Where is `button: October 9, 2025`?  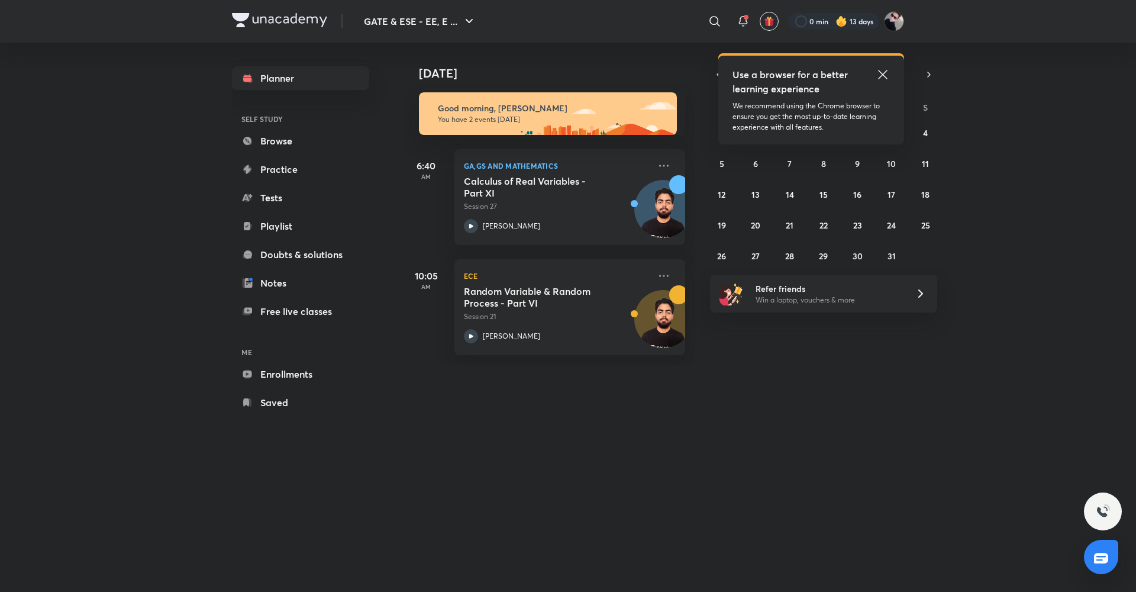 button: October 9, 2025 is located at coordinates (857, 163).